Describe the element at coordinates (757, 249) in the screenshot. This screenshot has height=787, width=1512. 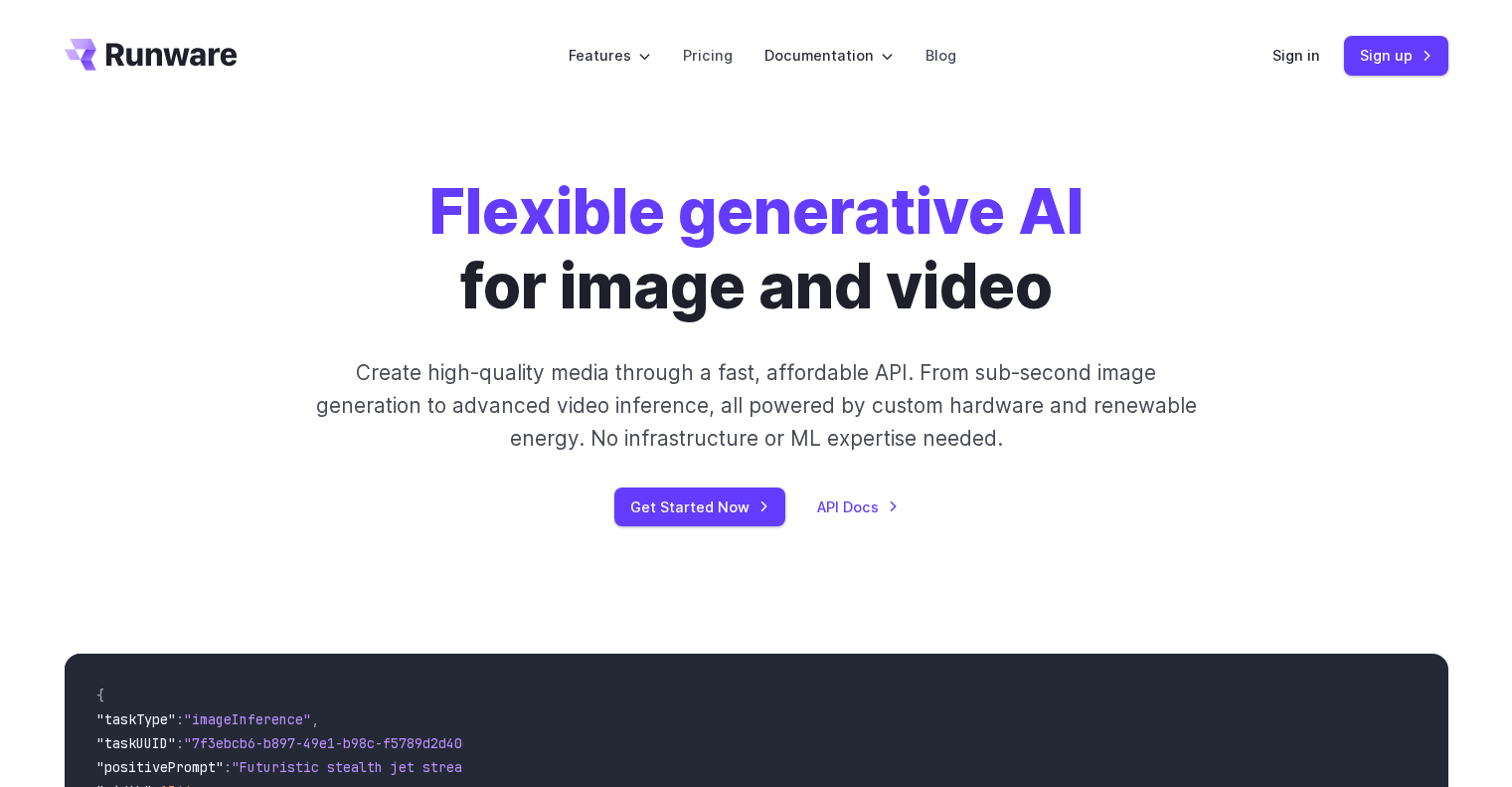
I see `h1: for image and video` at that location.